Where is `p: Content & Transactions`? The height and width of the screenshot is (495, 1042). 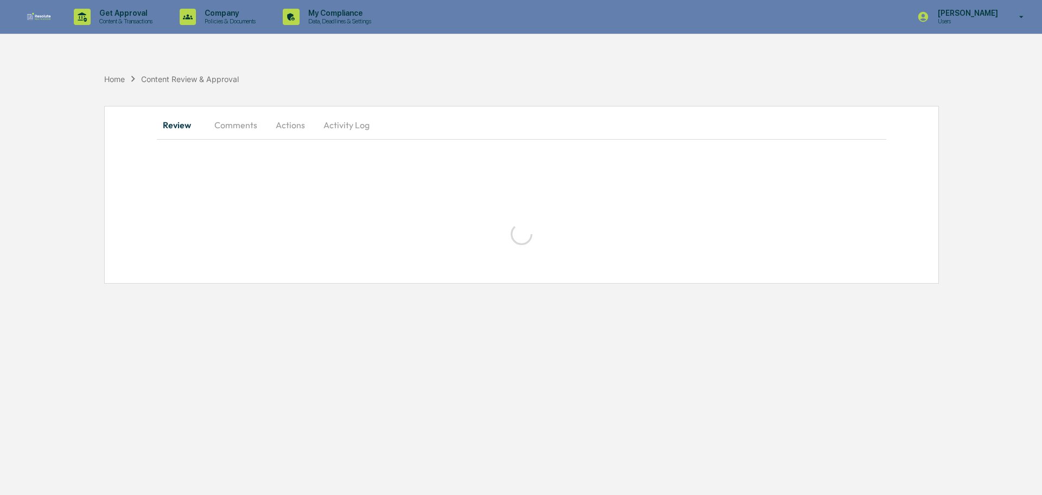 p: Content & Transactions is located at coordinates (124, 21).